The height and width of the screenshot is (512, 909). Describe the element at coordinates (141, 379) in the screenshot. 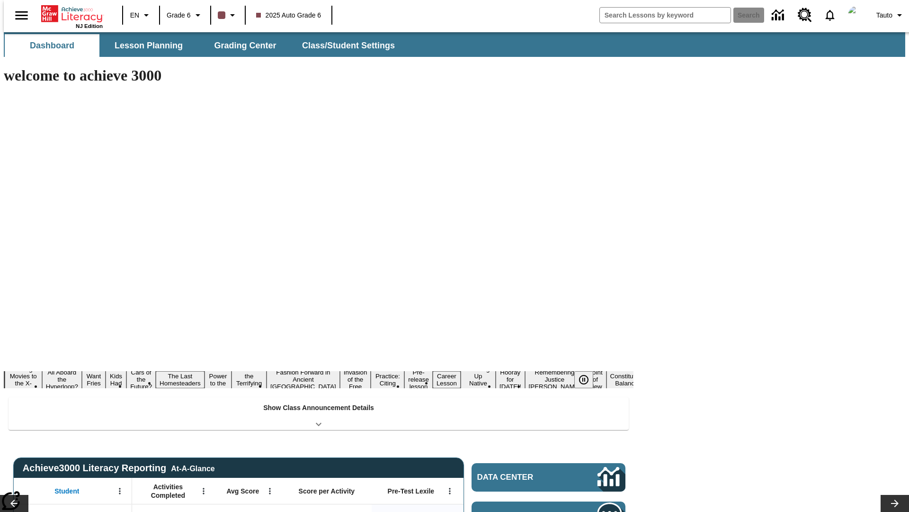

I see `button: Slide 5 Cars of the Future?` at that location.